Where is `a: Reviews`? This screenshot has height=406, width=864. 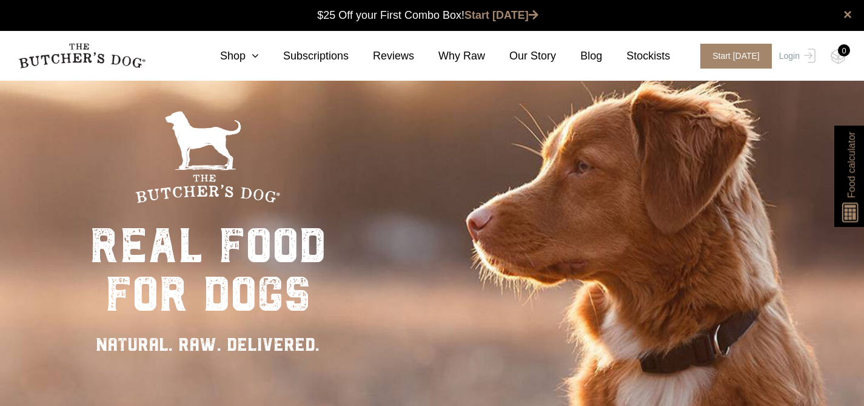 a: Reviews is located at coordinates (381, 56).